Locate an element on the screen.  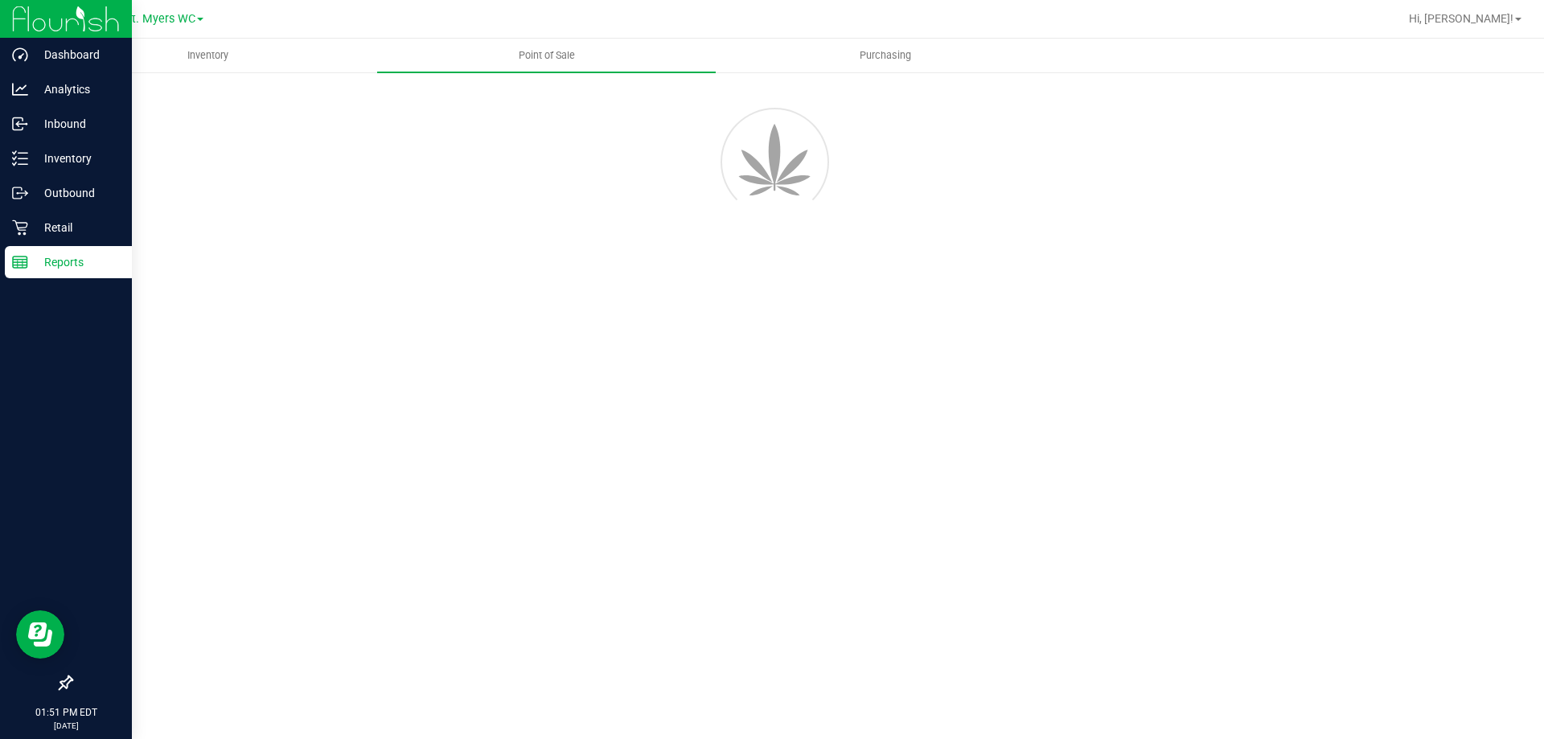
a: Purchasing is located at coordinates (884, 55).